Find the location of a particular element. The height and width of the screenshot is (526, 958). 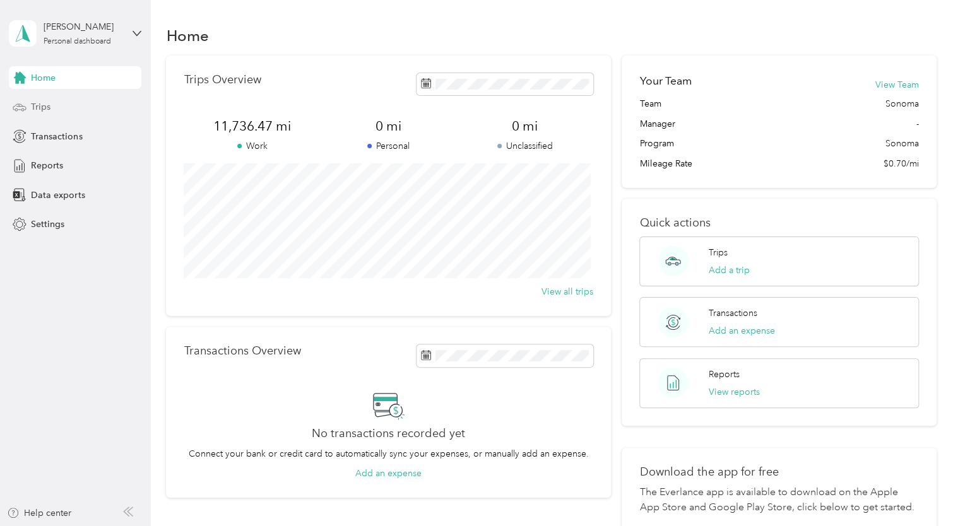

span: 11,736.47 mi is located at coordinates (252, 126).